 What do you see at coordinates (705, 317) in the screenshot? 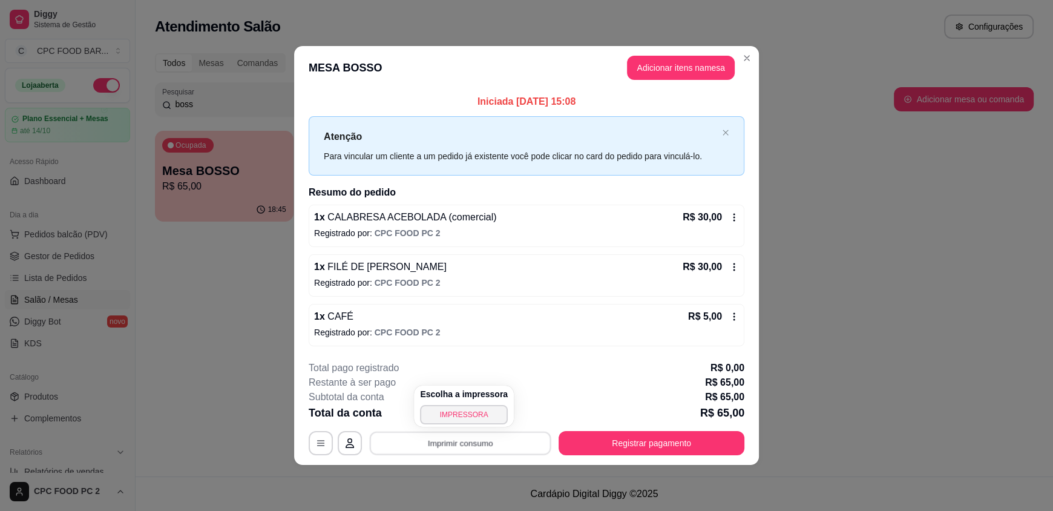
I see `p: R$ 5,00` at bounding box center [705, 317].